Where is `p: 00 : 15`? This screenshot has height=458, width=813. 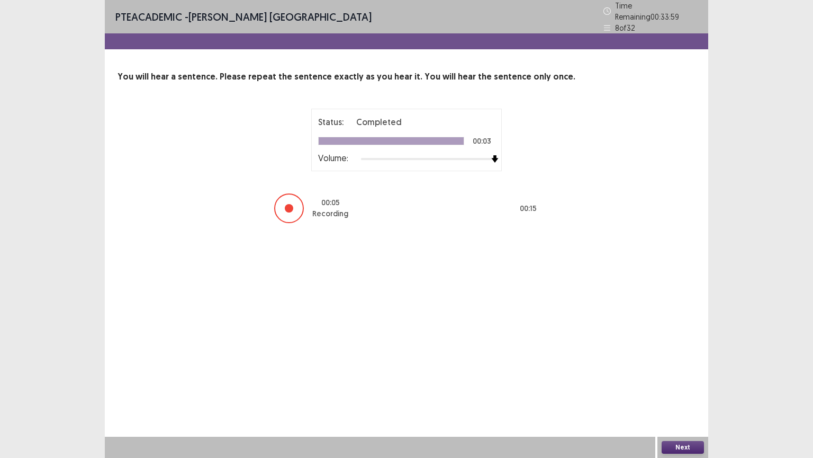 p: 00 : 15 is located at coordinates (529, 208).